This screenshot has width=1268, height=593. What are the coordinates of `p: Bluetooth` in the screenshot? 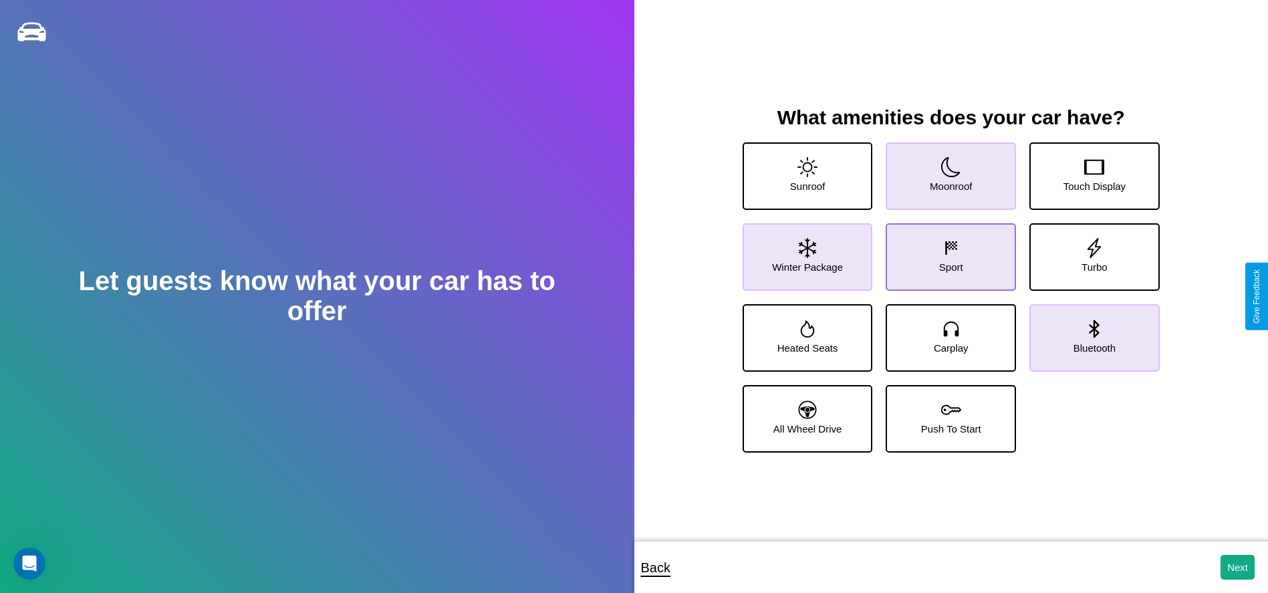 It's located at (1094, 347).